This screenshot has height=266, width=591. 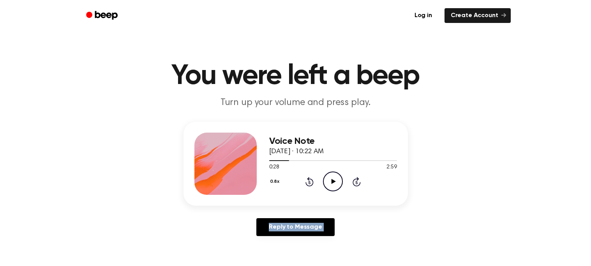 What do you see at coordinates (333, 141) in the screenshot?
I see `h3: Voice Note` at bounding box center [333, 141].